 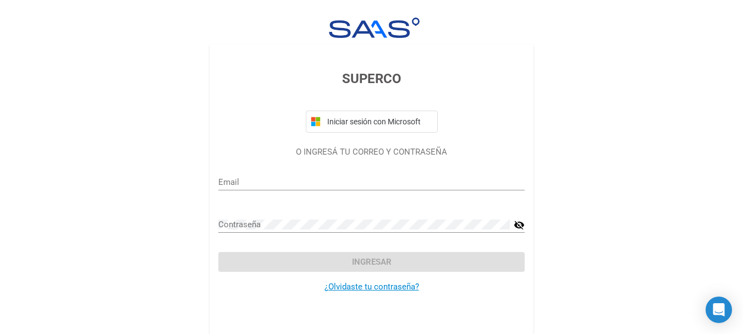 I want to click on div: Open Intercom Messenger, so click(x=719, y=310).